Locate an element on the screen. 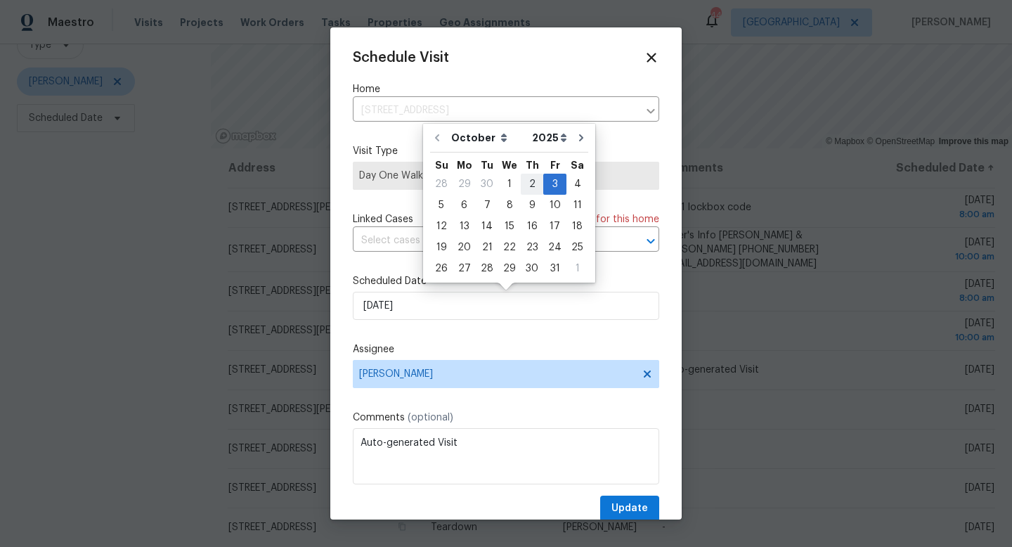 The width and height of the screenshot is (1012, 547). div: Sat Oct 18 2025 is located at coordinates (577, 226).